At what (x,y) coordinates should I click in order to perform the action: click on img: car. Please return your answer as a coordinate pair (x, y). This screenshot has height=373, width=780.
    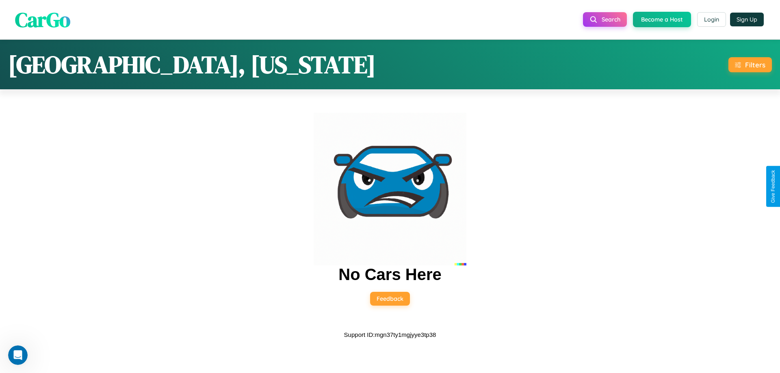
    Looking at the image, I should click on (390, 189).